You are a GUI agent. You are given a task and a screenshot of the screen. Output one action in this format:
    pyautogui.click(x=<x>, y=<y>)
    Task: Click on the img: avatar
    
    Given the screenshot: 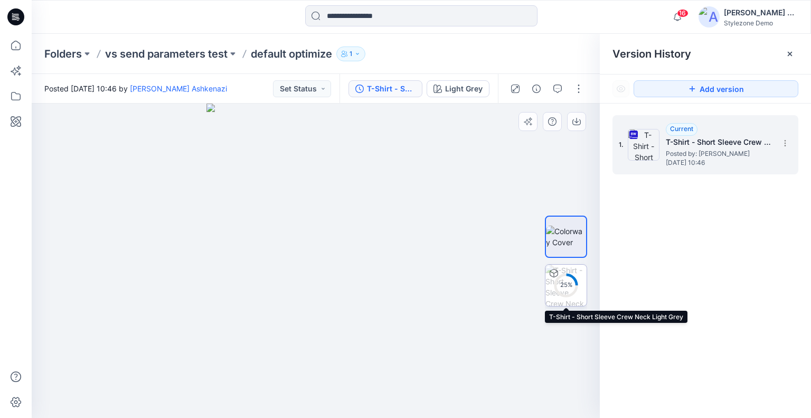 What is the action you would take?
    pyautogui.click(x=709, y=17)
    